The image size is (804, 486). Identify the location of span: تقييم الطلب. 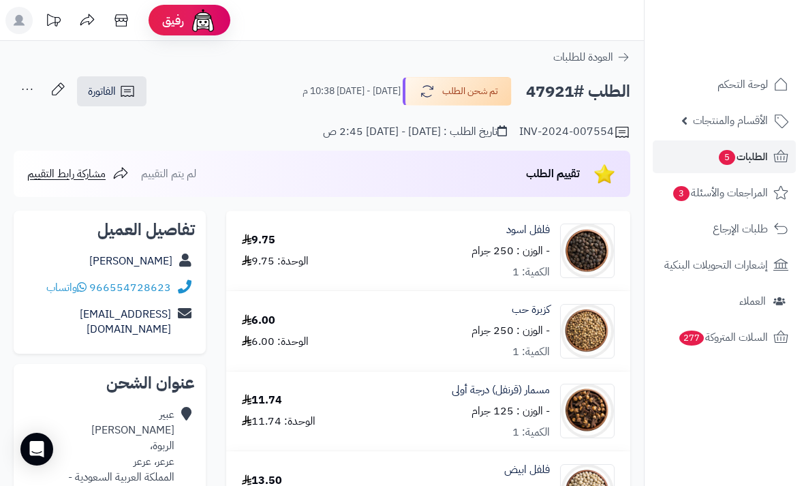
(553, 174).